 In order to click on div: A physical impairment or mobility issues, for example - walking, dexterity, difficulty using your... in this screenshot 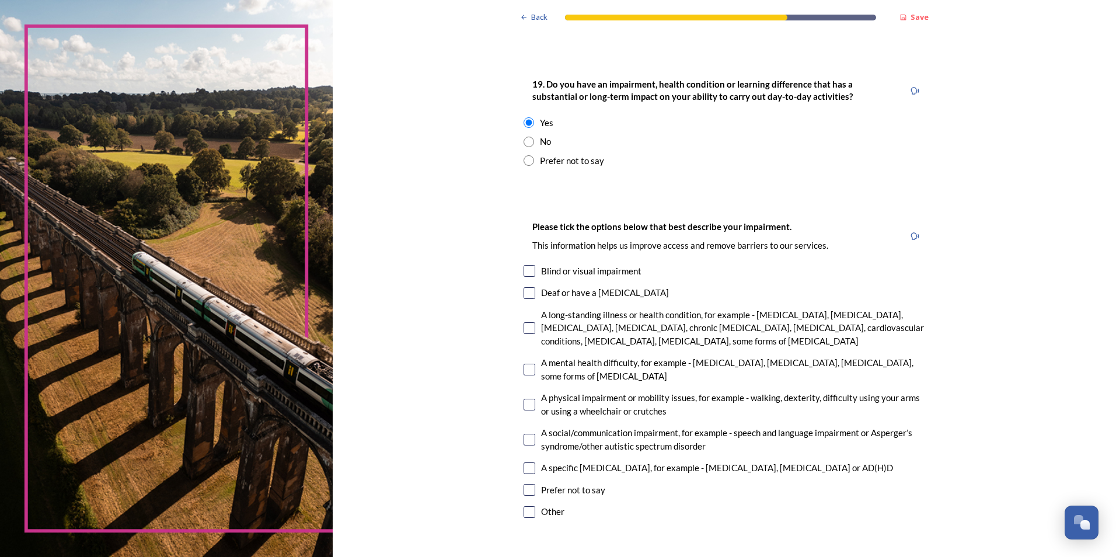, I will do `click(733, 404)`.